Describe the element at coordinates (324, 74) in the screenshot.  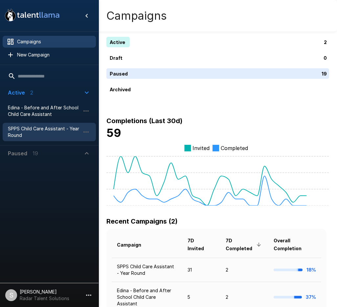
I see `p: 19` at that location.